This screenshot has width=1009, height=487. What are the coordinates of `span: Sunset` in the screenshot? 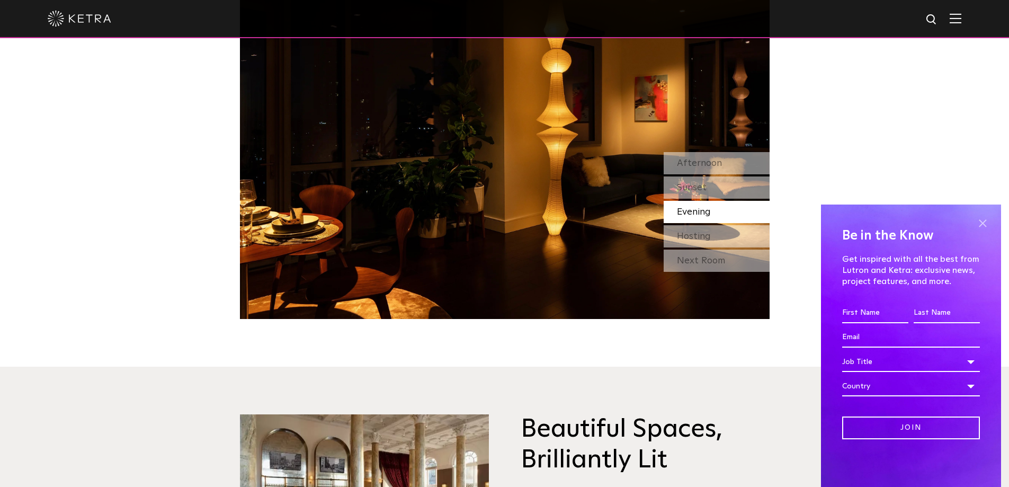 It's located at (692, 188).